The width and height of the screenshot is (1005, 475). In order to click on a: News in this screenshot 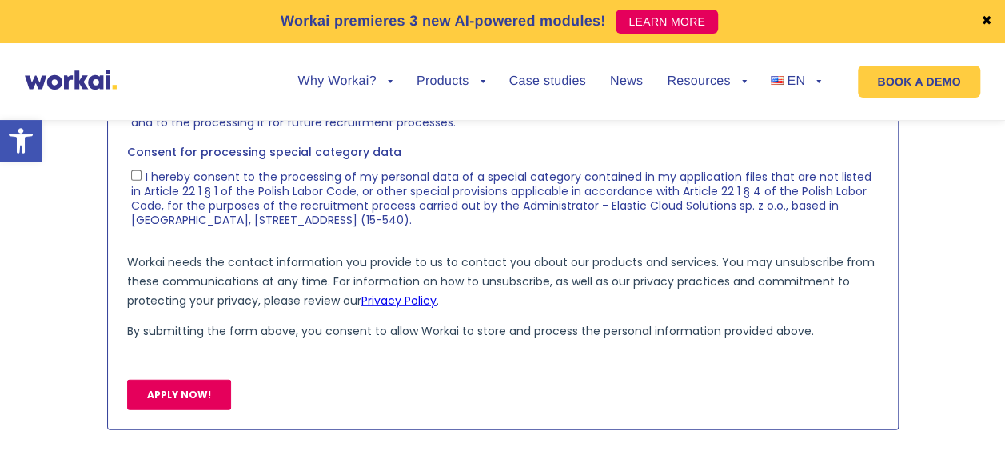, I will do `click(626, 82)`.